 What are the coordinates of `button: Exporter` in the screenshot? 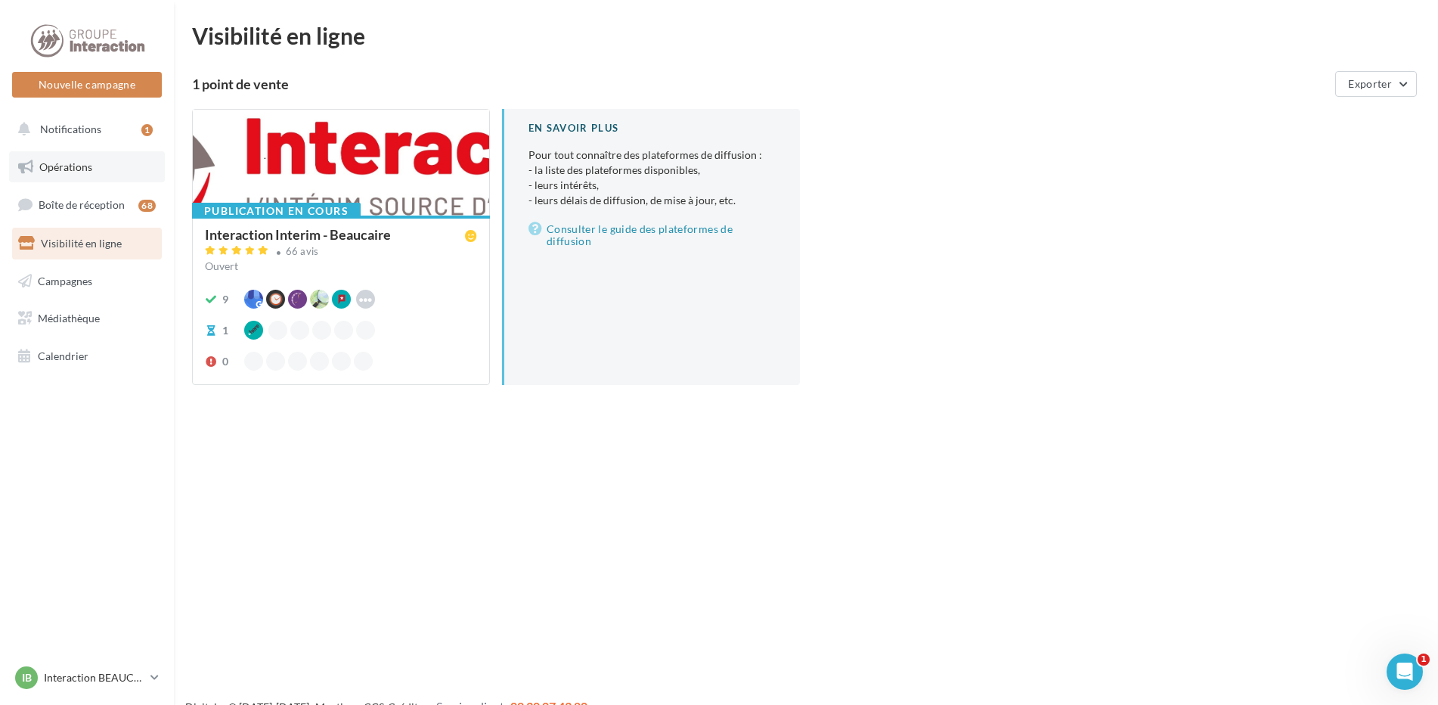 It's located at (1376, 84).